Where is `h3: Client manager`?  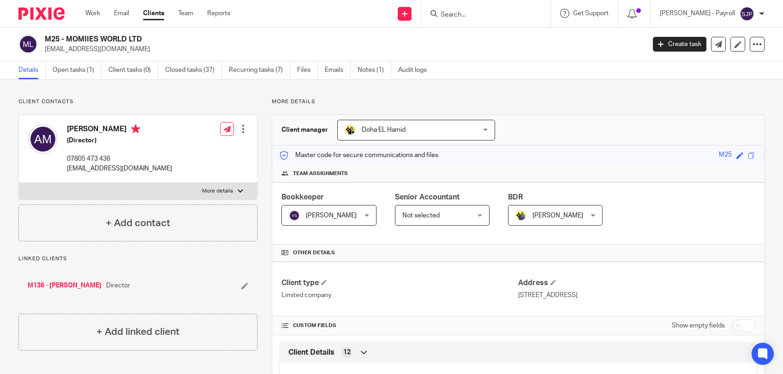
h3: Client manager is located at coordinates (304, 130).